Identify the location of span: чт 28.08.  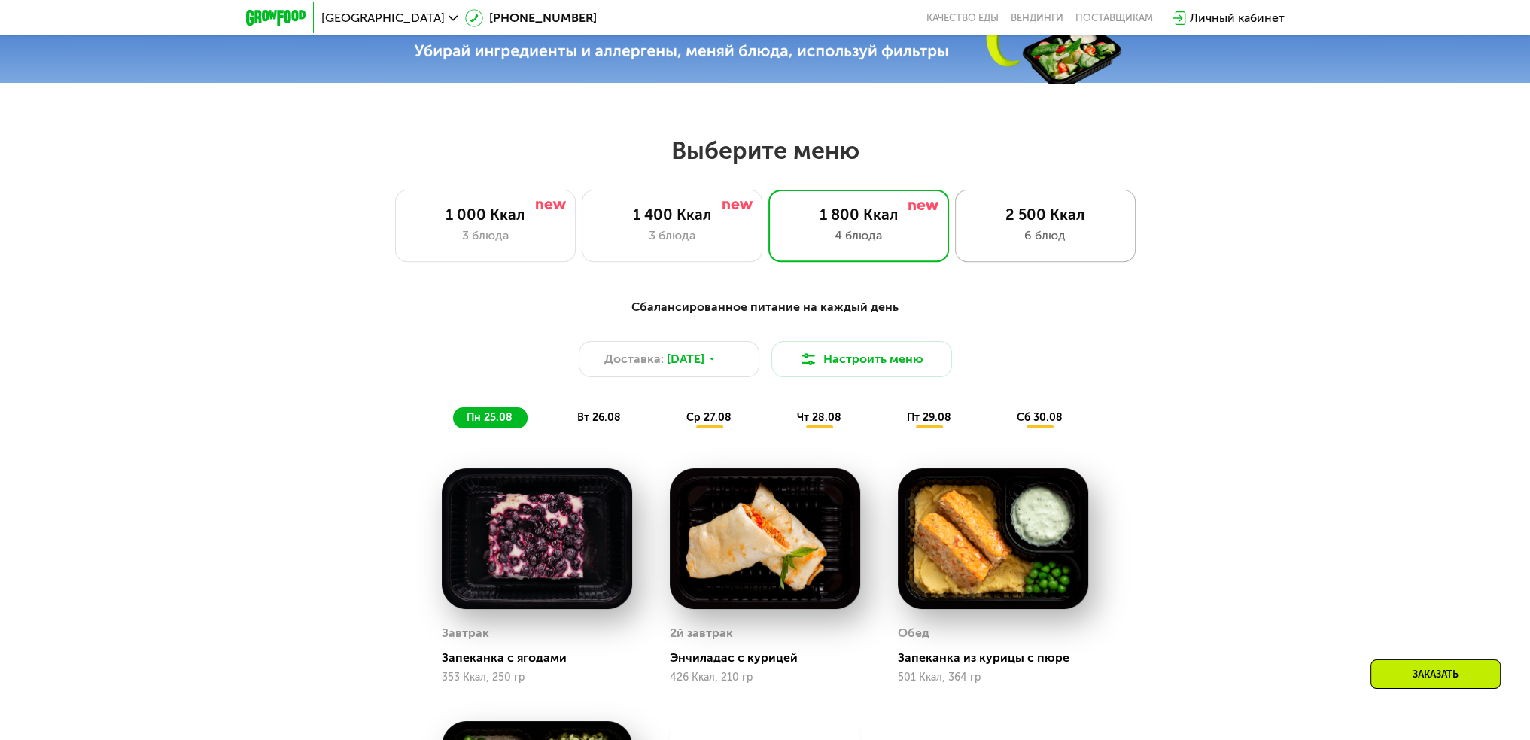
(819, 417).